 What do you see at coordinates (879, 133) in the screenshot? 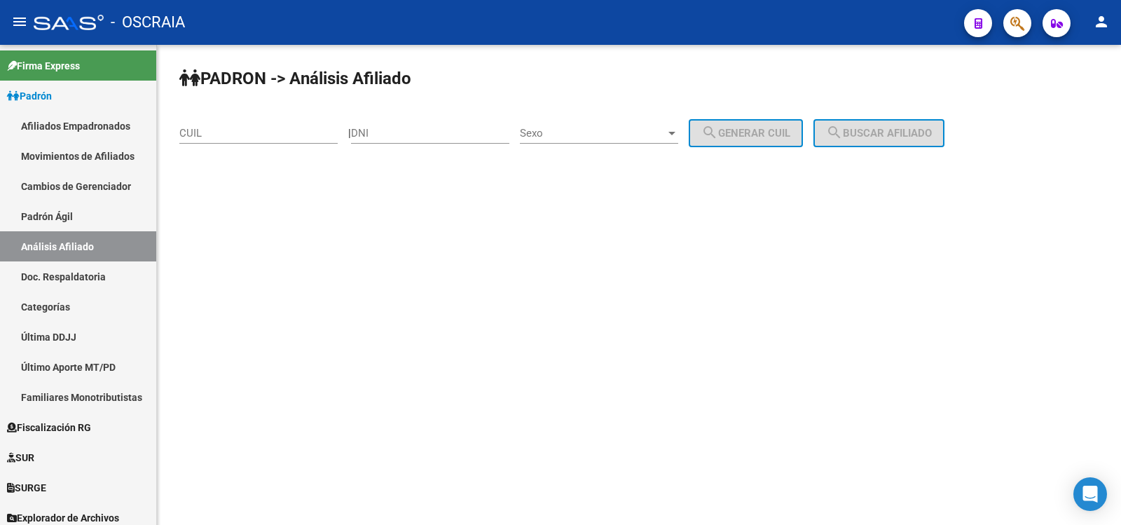
I see `button: Buscar afiliado` at bounding box center [879, 133].